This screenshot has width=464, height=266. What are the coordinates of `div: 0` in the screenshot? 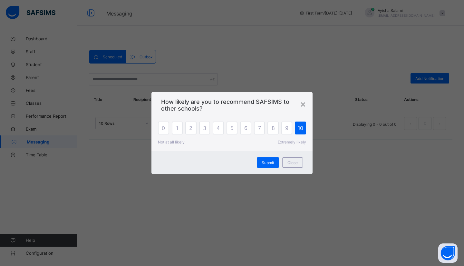 It's located at (163, 128).